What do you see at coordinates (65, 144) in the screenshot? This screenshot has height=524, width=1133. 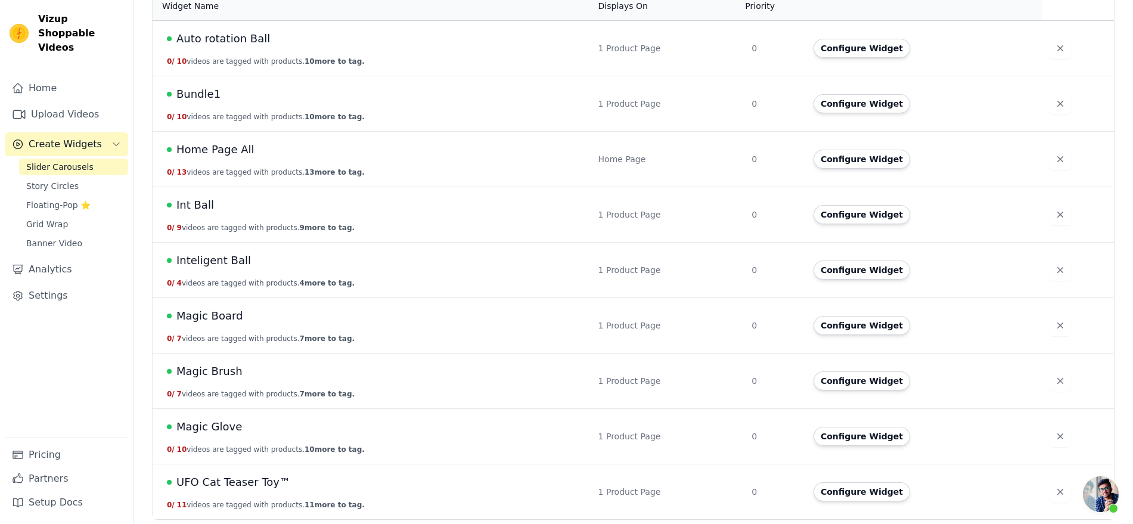 I see `span: Create Widgets` at bounding box center [65, 144].